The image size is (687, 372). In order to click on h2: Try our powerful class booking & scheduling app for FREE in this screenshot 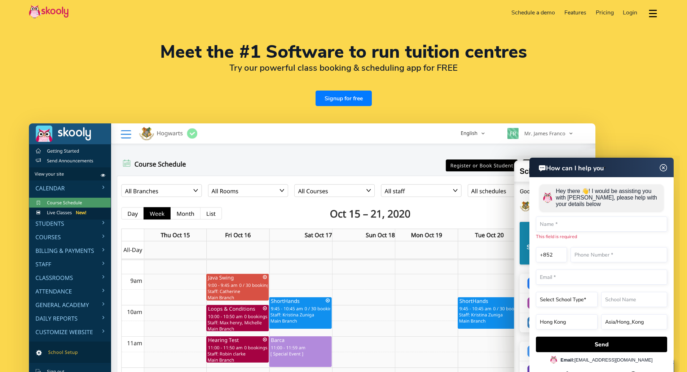, I will do `click(343, 68)`.